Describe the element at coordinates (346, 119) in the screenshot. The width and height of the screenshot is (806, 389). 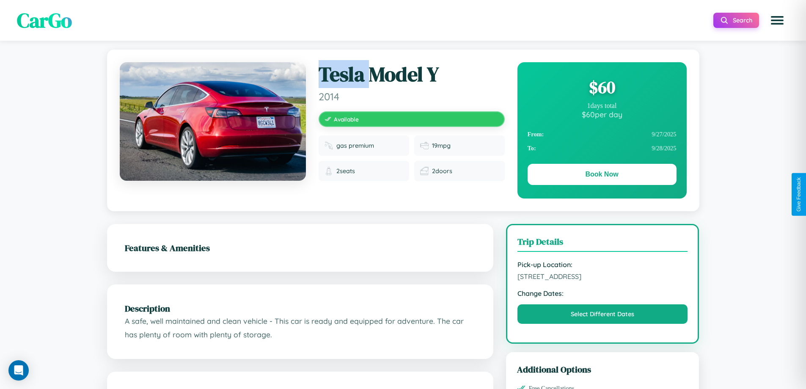
I see `span: Available` at that location.